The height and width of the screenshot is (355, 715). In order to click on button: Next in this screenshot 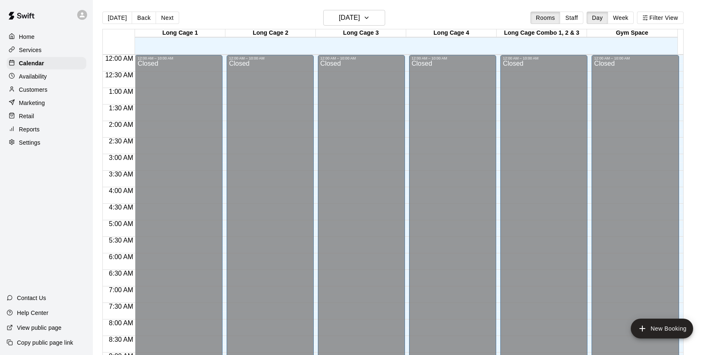, I will do `click(167, 18)`.